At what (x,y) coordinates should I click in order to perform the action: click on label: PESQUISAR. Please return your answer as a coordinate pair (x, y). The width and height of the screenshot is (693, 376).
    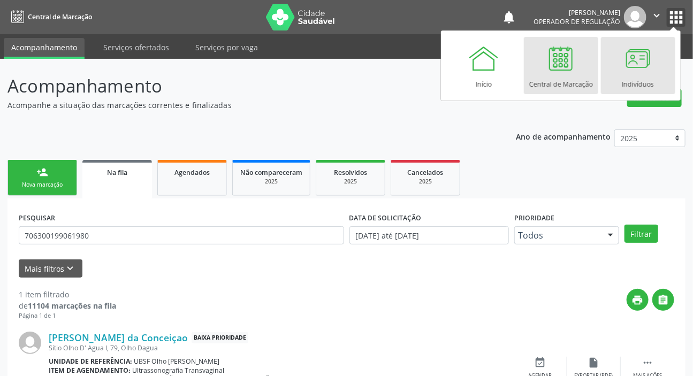
    Looking at the image, I should click on (37, 218).